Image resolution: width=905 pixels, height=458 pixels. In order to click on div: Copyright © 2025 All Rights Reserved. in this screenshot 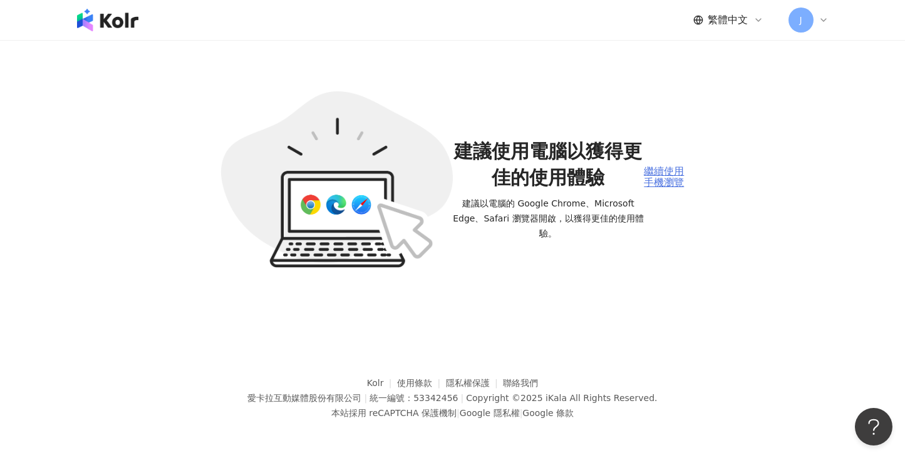, I will do `click(561, 398)`.